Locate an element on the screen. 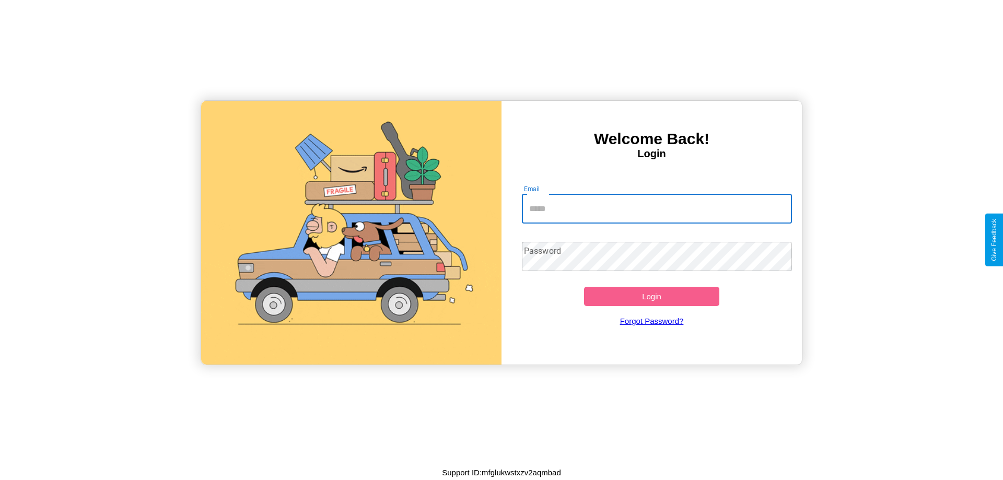 The height and width of the screenshot is (480, 1003). h3: Welcome Back! is located at coordinates (651, 139).